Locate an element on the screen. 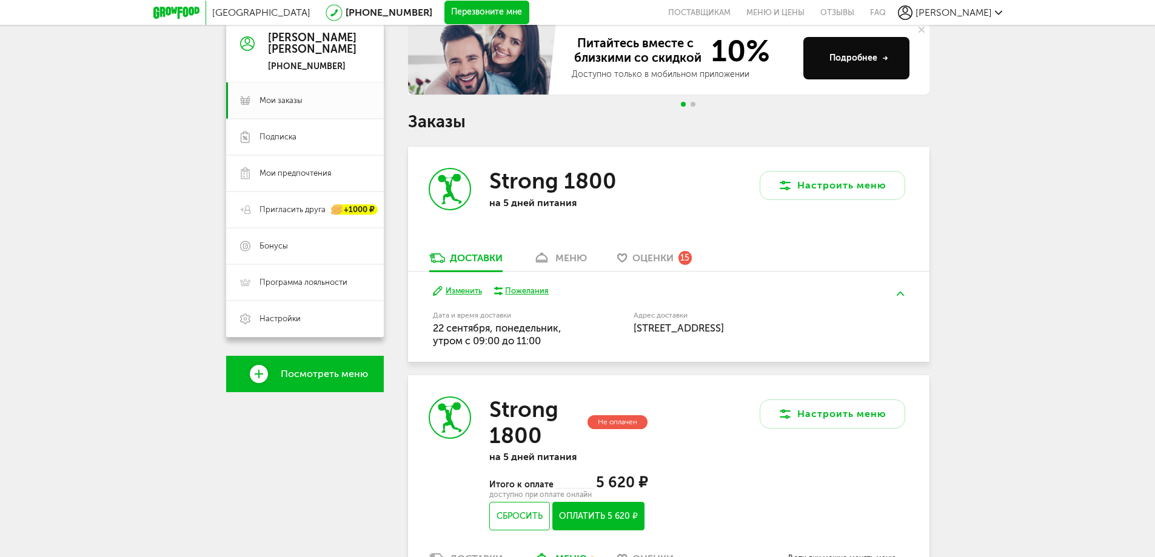 This screenshot has height=557, width=1155. span: 10% is located at coordinates (737, 51).